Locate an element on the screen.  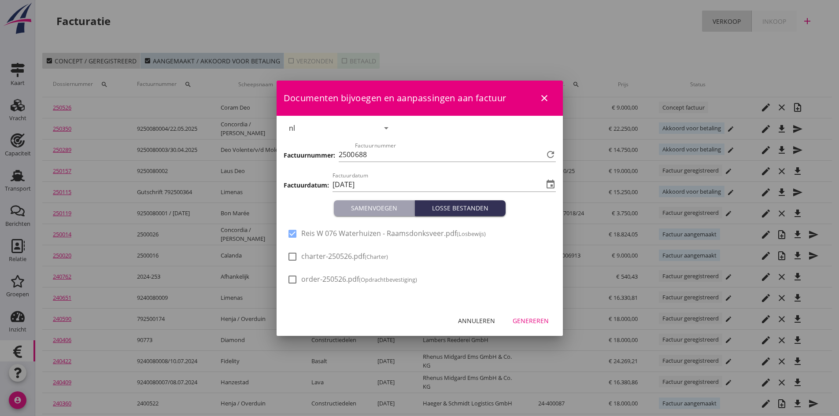
button: Genereren is located at coordinates (530, 321).